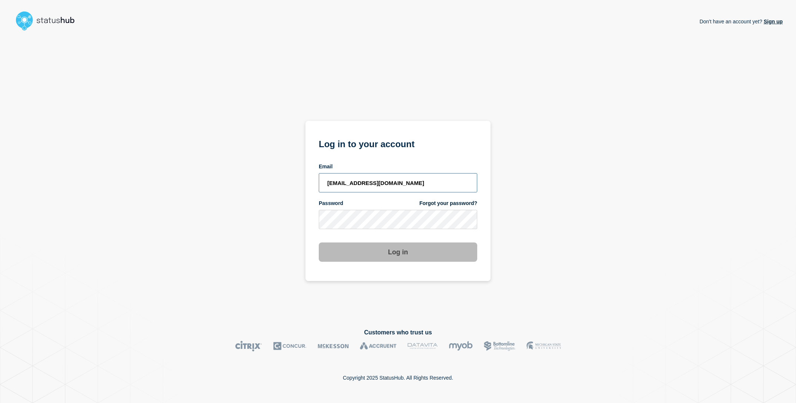 This screenshot has height=403, width=796. I want to click on p: Don't have an account yet?, so click(741, 21).